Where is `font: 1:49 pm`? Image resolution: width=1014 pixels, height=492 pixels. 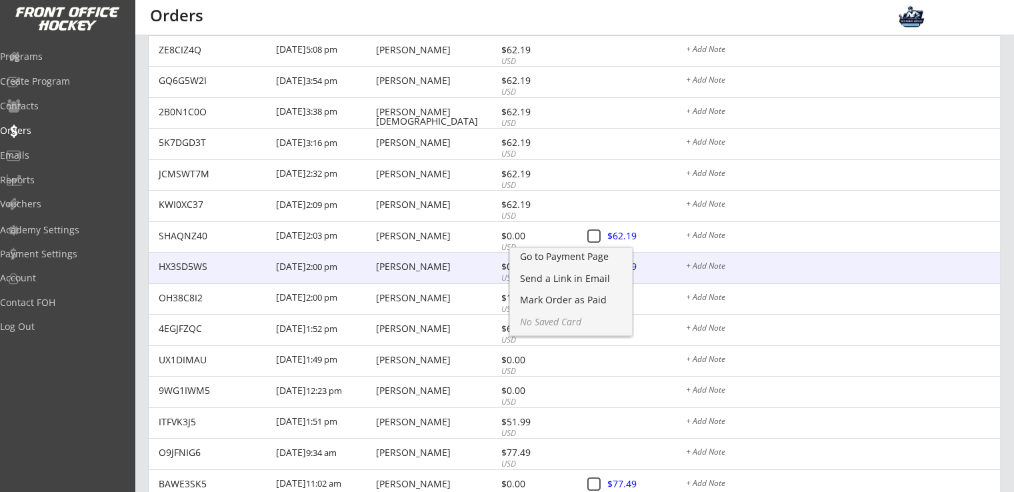 font: 1:49 pm is located at coordinates (321, 359).